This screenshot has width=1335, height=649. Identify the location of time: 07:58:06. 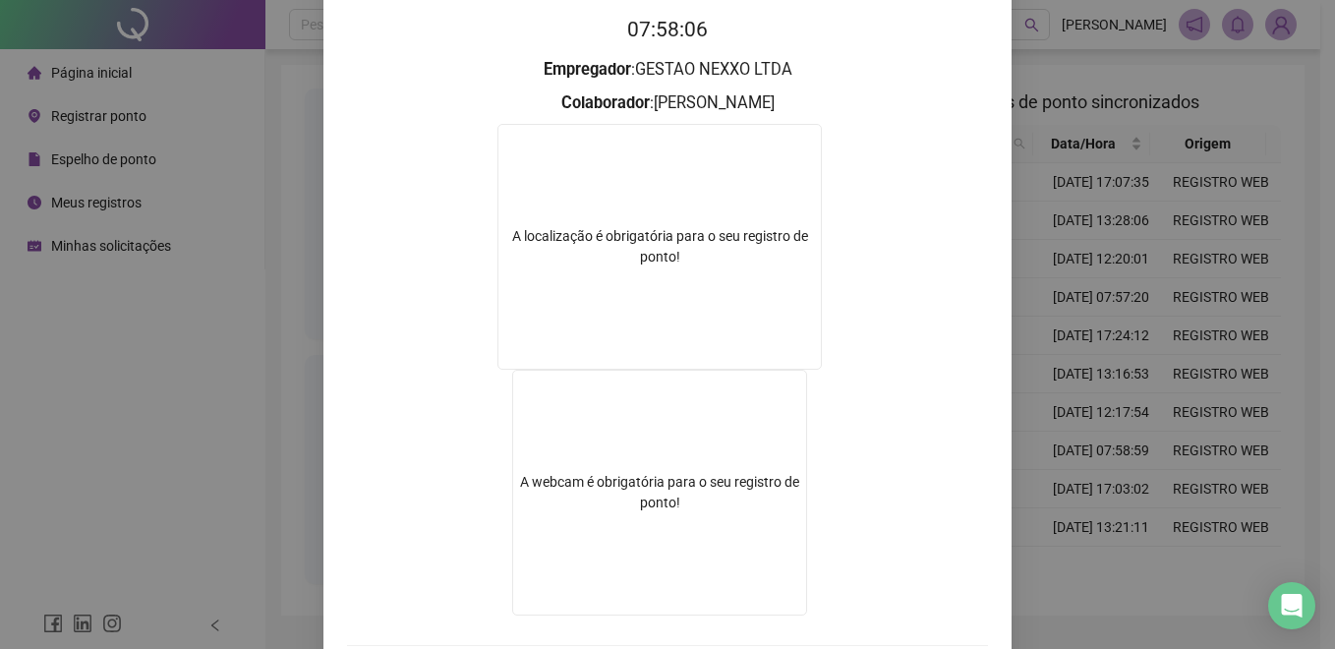
(667, 29).